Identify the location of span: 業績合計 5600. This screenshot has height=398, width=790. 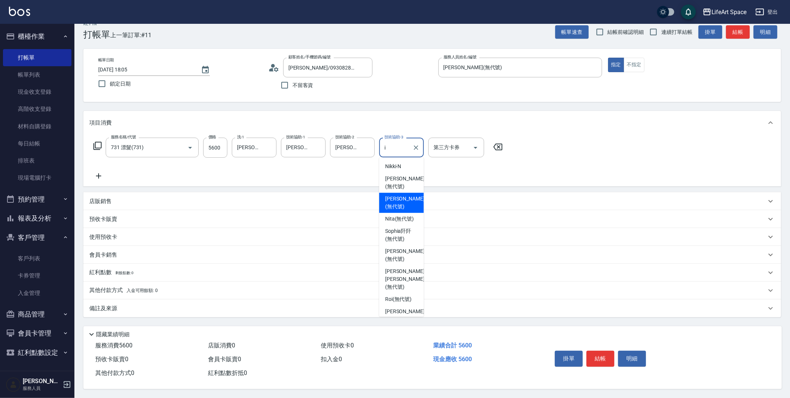
(452, 345).